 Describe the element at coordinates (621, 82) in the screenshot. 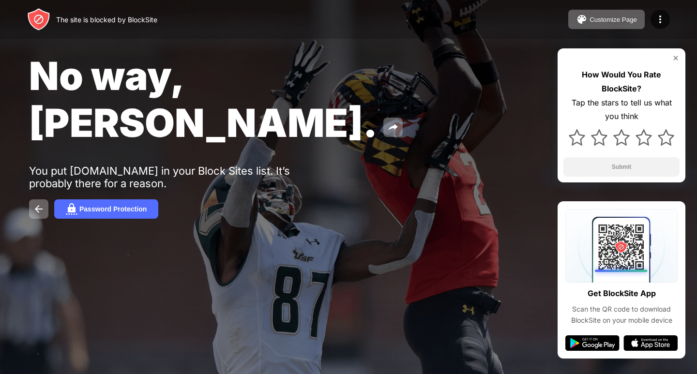

I see `div: How Would You Rate BlockSite?` at that location.